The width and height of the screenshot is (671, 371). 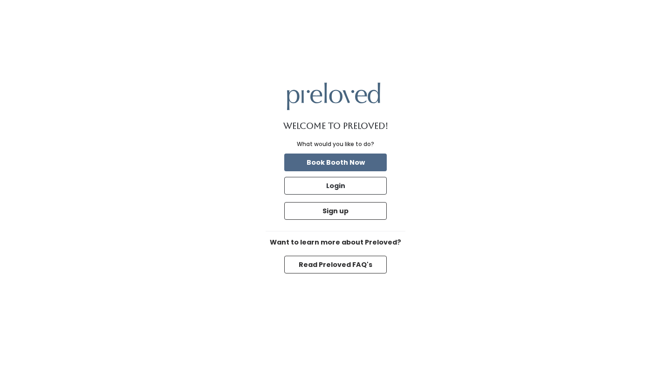 What do you see at coordinates (336, 264) in the screenshot?
I see `button: Read Preloved FAQ's` at bounding box center [336, 264].